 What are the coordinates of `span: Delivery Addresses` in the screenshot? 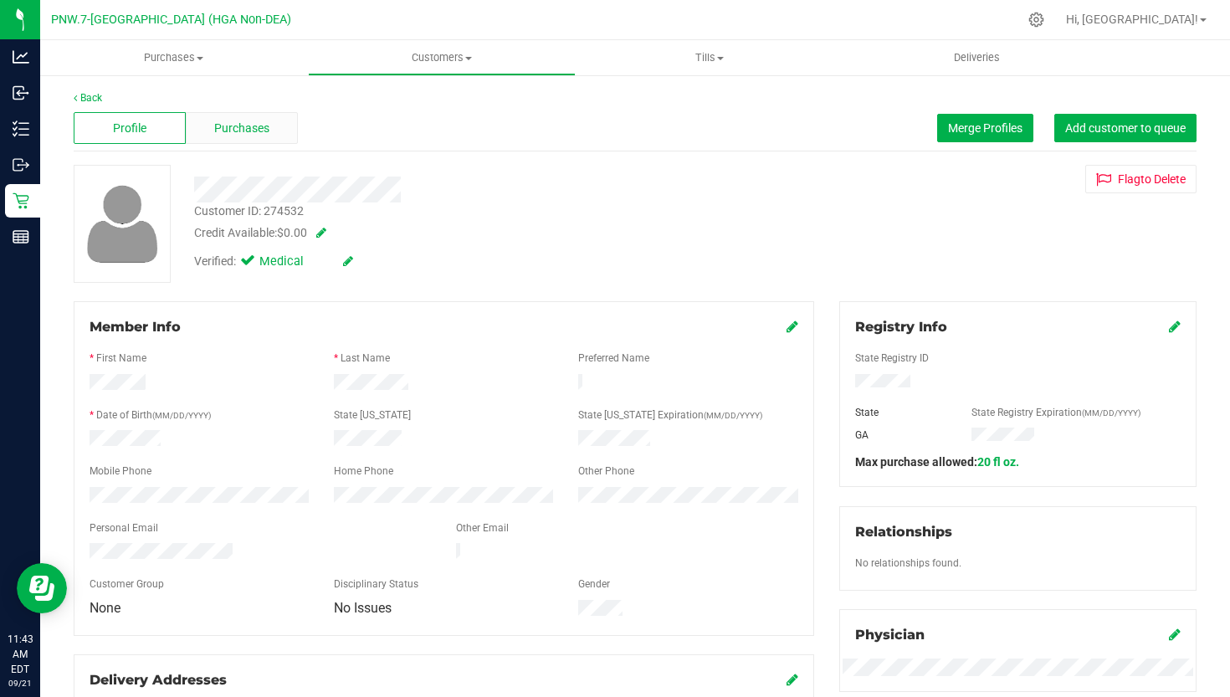 It's located at (158, 679).